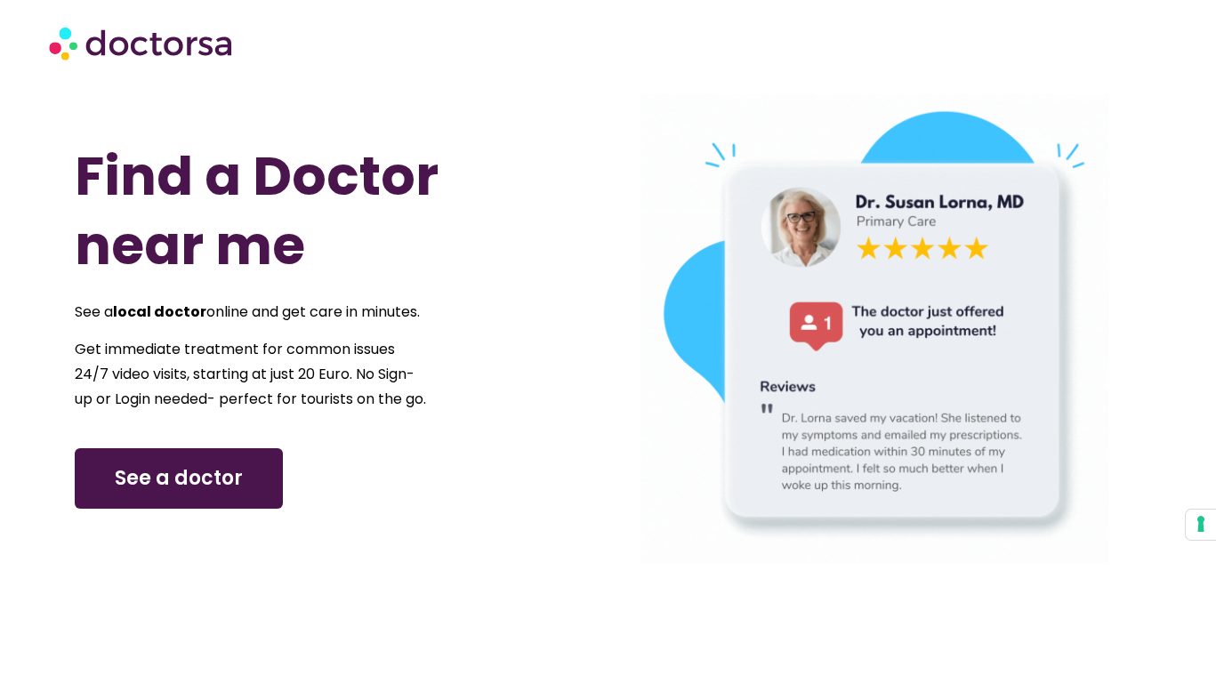 The height and width of the screenshot is (699, 1216). What do you see at coordinates (310, 211) in the screenshot?
I see `h1: Find a Doctor near me` at bounding box center [310, 211].